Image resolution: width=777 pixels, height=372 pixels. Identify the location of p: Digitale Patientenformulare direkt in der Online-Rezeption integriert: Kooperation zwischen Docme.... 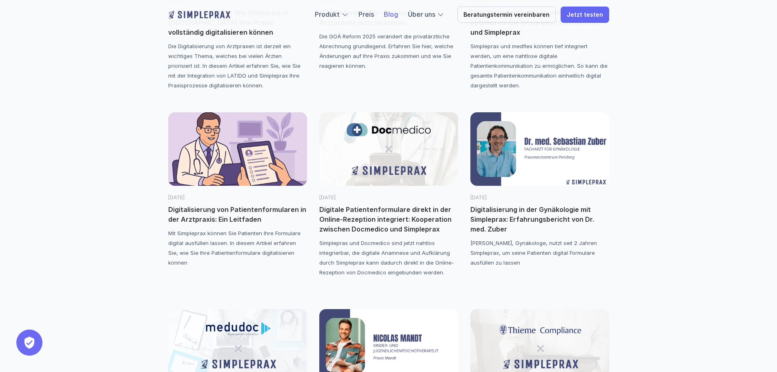
(389, 219).